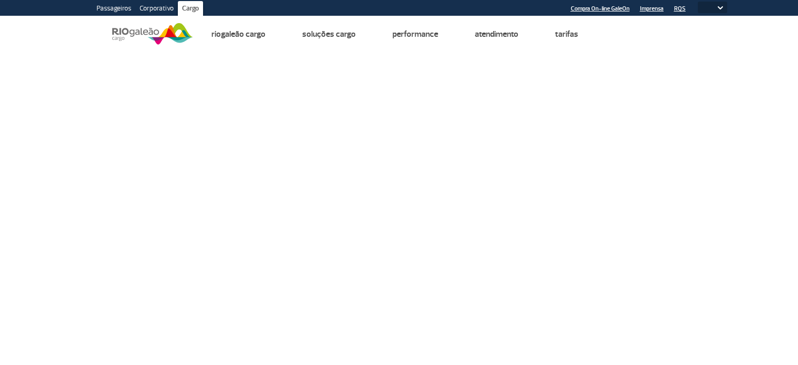 Image resolution: width=798 pixels, height=365 pixels. Describe the element at coordinates (156, 9) in the screenshot. I see `a: Corporativo` at that location.